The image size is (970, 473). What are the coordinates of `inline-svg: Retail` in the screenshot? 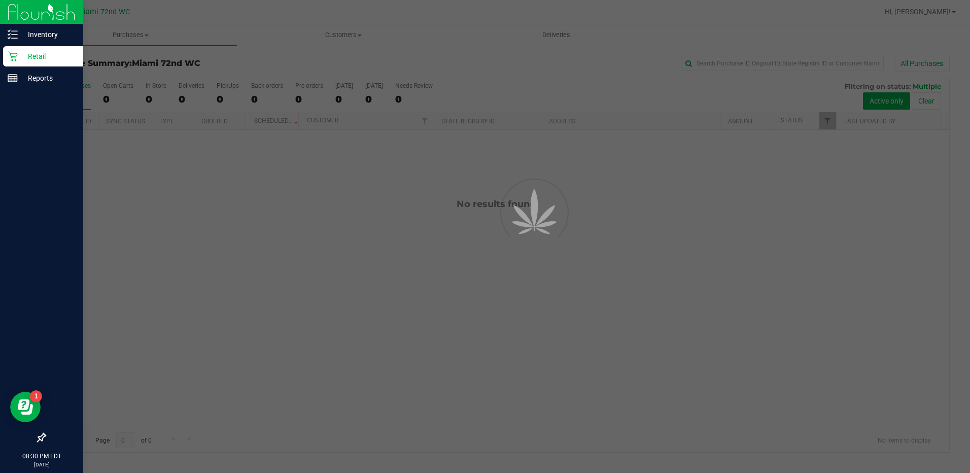 It's located at (13, 56).